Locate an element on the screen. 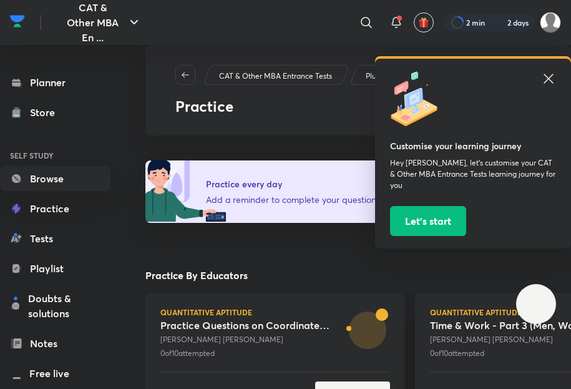  div: Store is located at coordinates (46, 112).